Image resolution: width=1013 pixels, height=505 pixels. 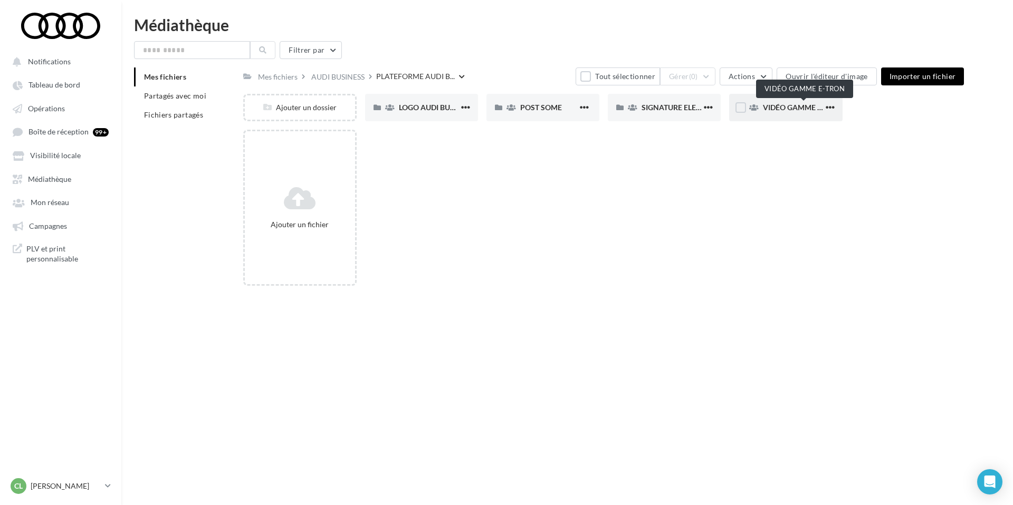 I want to click on a: Visibilité locale, so click(x=61, y=155).